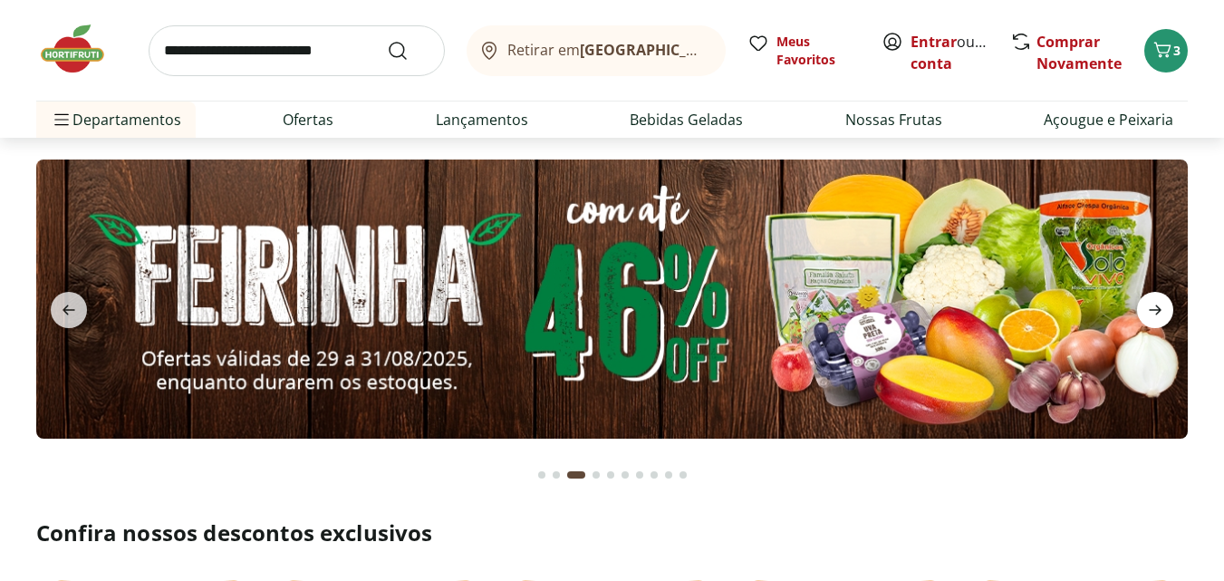 This screenshot has width=1224, height=581. Describe the element at coordinates (116, 120) in the screenshot. I see `span: Departamentos` at that location.